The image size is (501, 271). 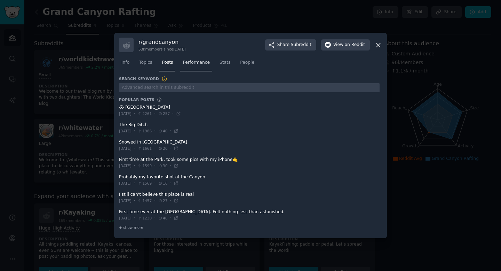 What do you see at coordinates (349, 45) in the screenshot?
I see `span: View` at bounding box center [349, 45].